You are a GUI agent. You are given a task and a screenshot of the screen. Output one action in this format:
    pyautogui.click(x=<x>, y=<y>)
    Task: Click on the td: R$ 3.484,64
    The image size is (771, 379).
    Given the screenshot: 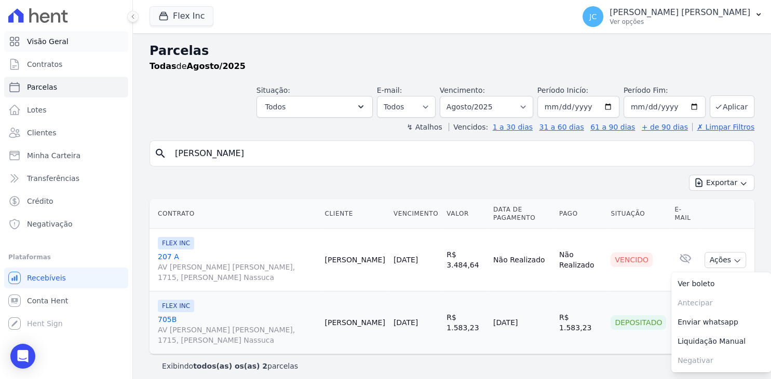 What is the action you would take?
    pyautogui.click(x=466, y=260)
    